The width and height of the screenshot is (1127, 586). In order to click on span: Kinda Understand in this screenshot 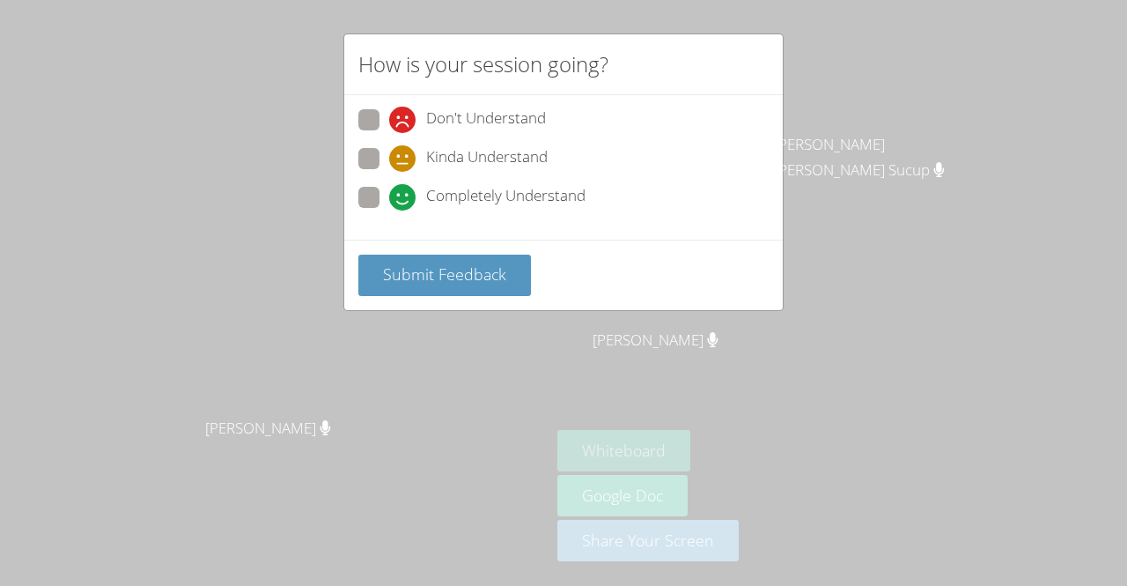, I will do `click(487, 158)`.